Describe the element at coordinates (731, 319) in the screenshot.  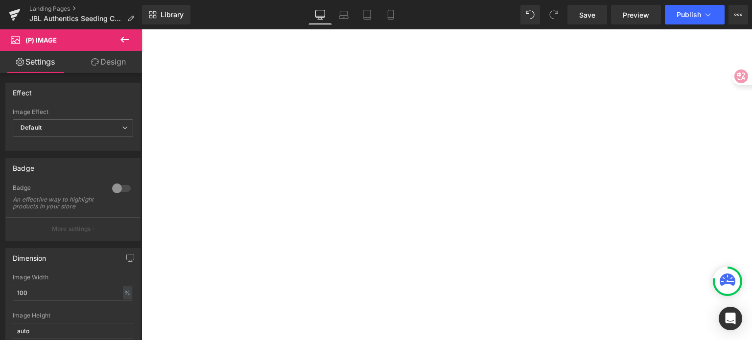
I see `div: Open Intercom Messenger` at that location.